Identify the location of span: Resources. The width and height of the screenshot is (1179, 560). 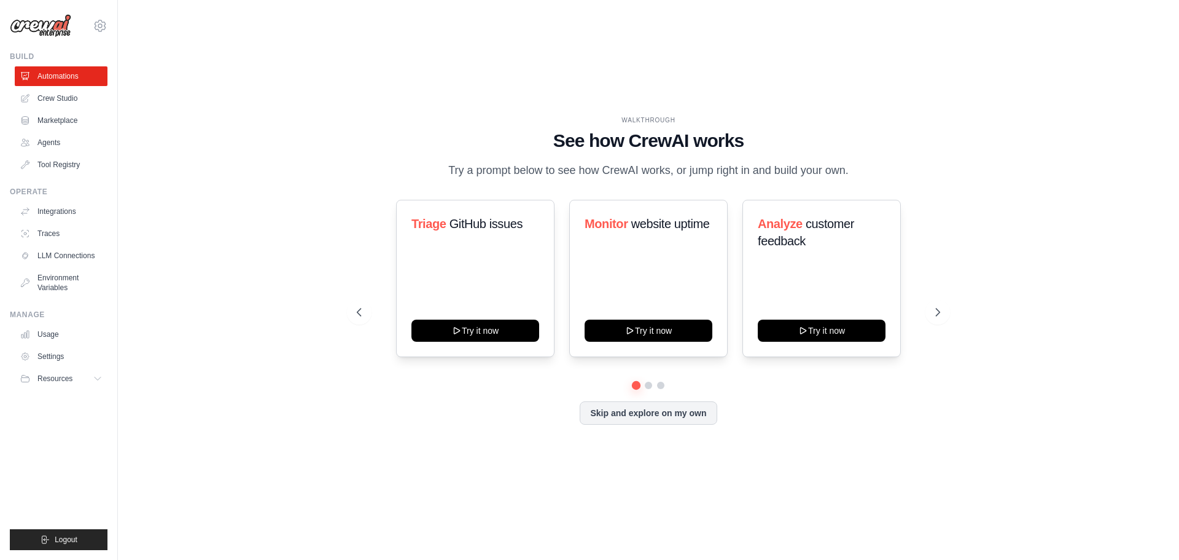
(55, 378).